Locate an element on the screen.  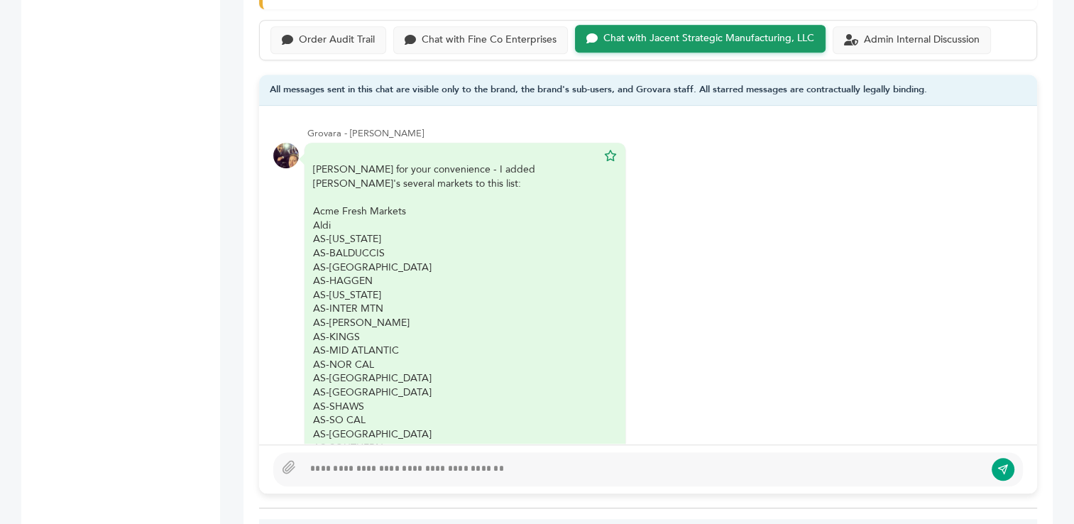
div: Aldi is located at coordinates (455, 226).